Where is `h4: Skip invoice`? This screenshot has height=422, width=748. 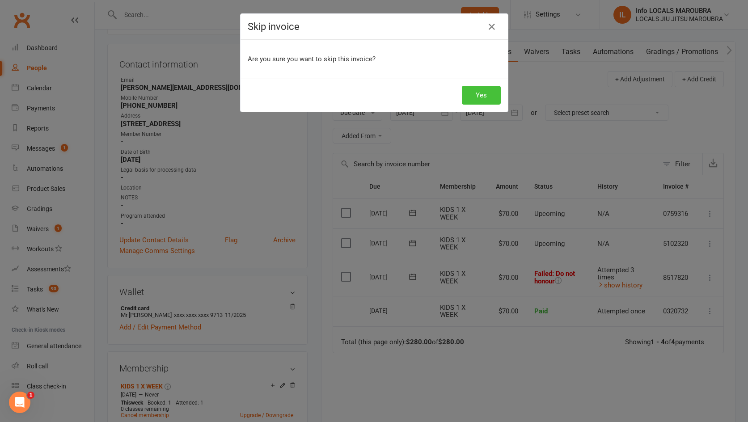
h4: Skip invoice is located at coordinates (374, 26).